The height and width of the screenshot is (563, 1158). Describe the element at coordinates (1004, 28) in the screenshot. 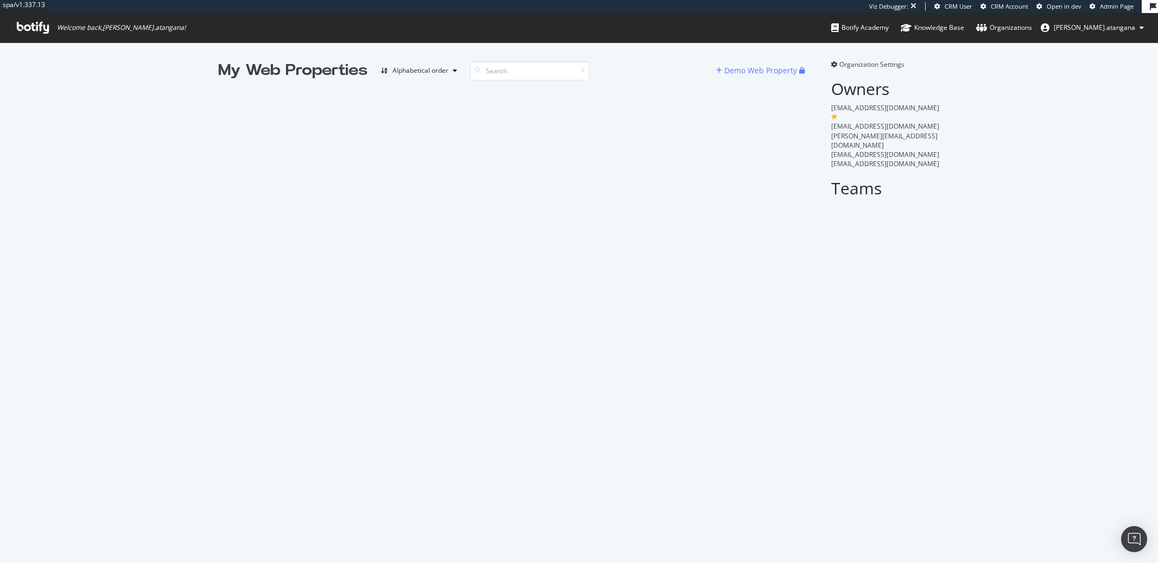

I see `div: Organizations` at that location.